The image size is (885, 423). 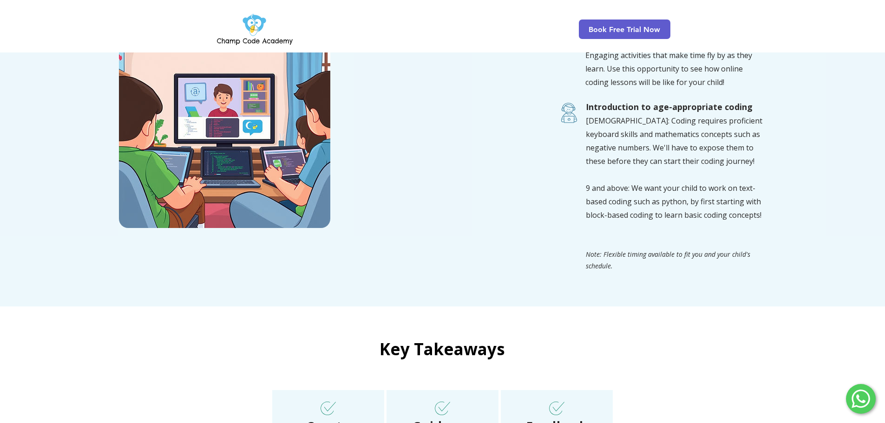 What do you see at coordinates (673, 202) in the screenshot?
I see `span: 9 and above: We want your child to work on text-based coding such as python, by first starting wi...` at bounding box center [673, 202].